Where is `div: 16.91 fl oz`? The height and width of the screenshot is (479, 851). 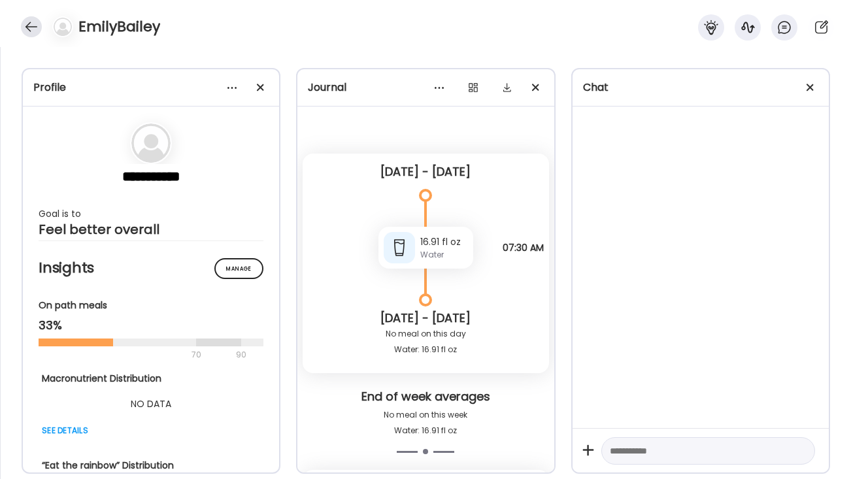
div: 16.91 fl oz is located at coordinates (444, 242).